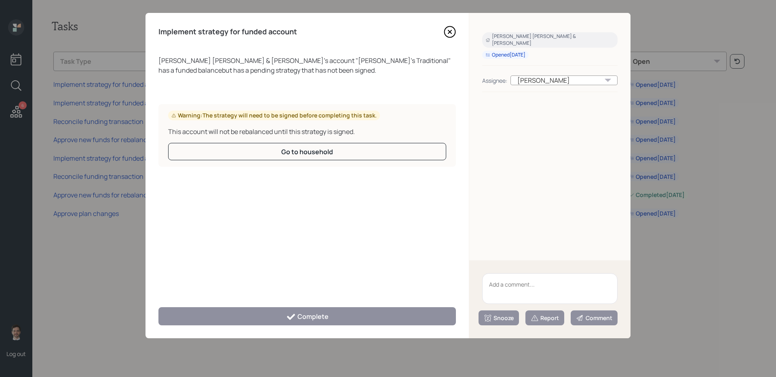 The width and height of the screenshot is (776, 377). What do you see at coordinates (594, 318) in the screenshot?
I see `button: Comment` at bounding box center [594, 318].